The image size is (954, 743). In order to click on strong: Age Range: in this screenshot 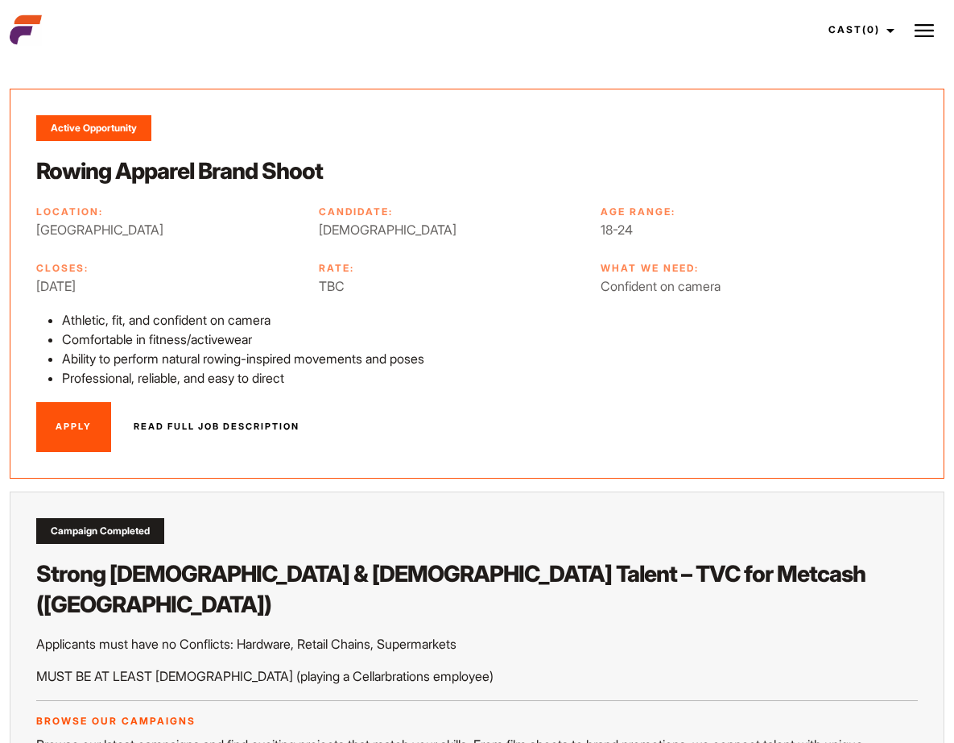, I will do `click(638, 211)`.